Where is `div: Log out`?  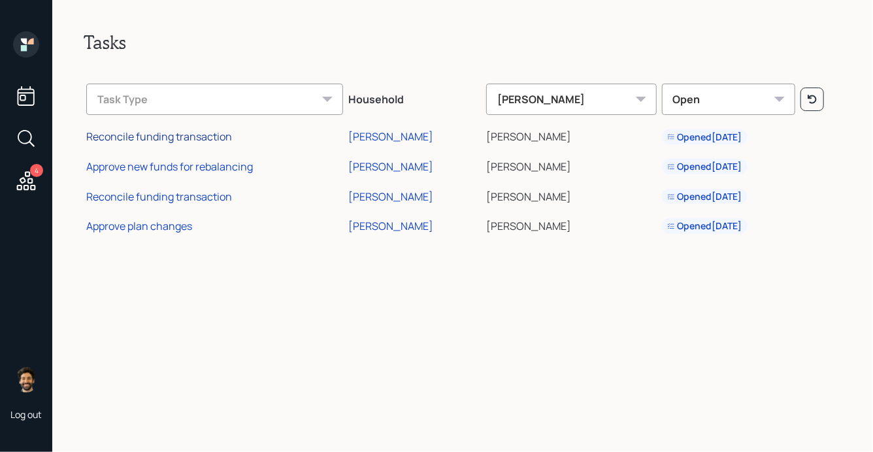
div: Log out is located at coordinates (26, 414).